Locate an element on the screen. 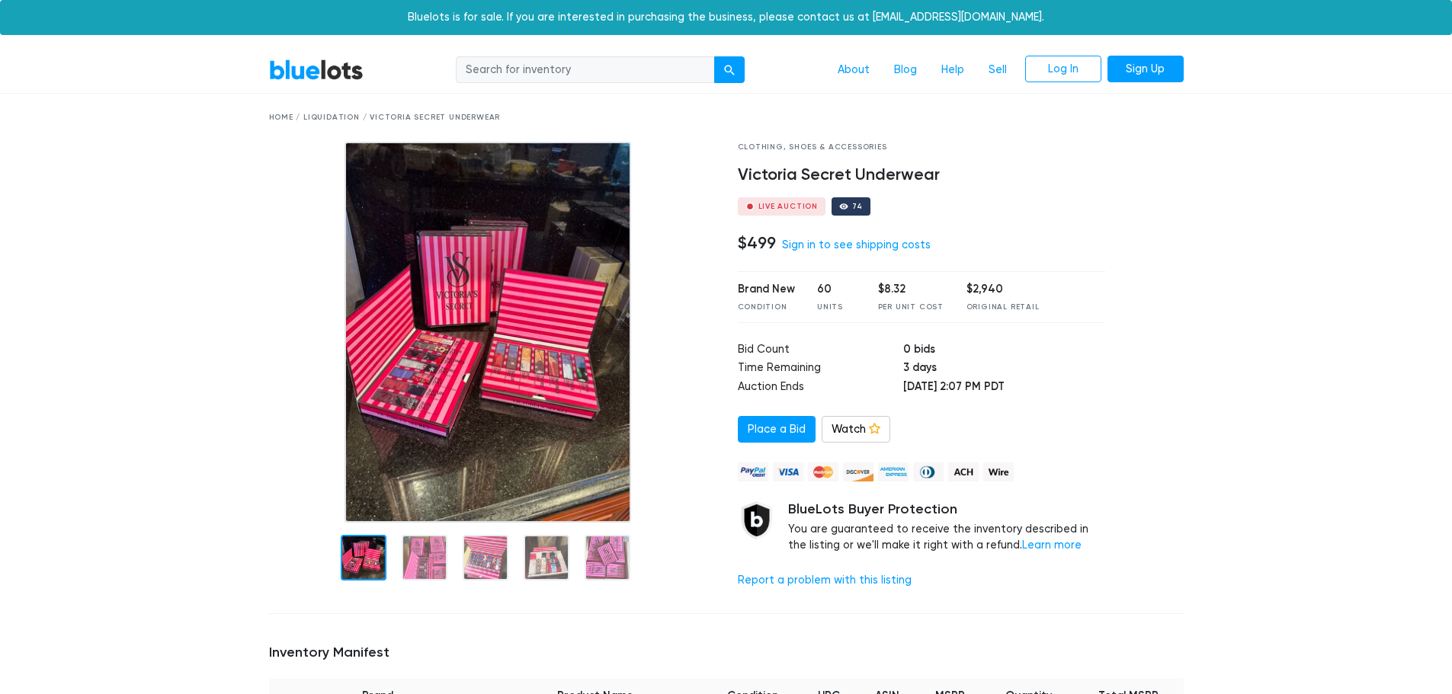 Image resolution: width=1452 pixels, height=694 pixels. td: Bid Count is located at coordinates (820, 351).